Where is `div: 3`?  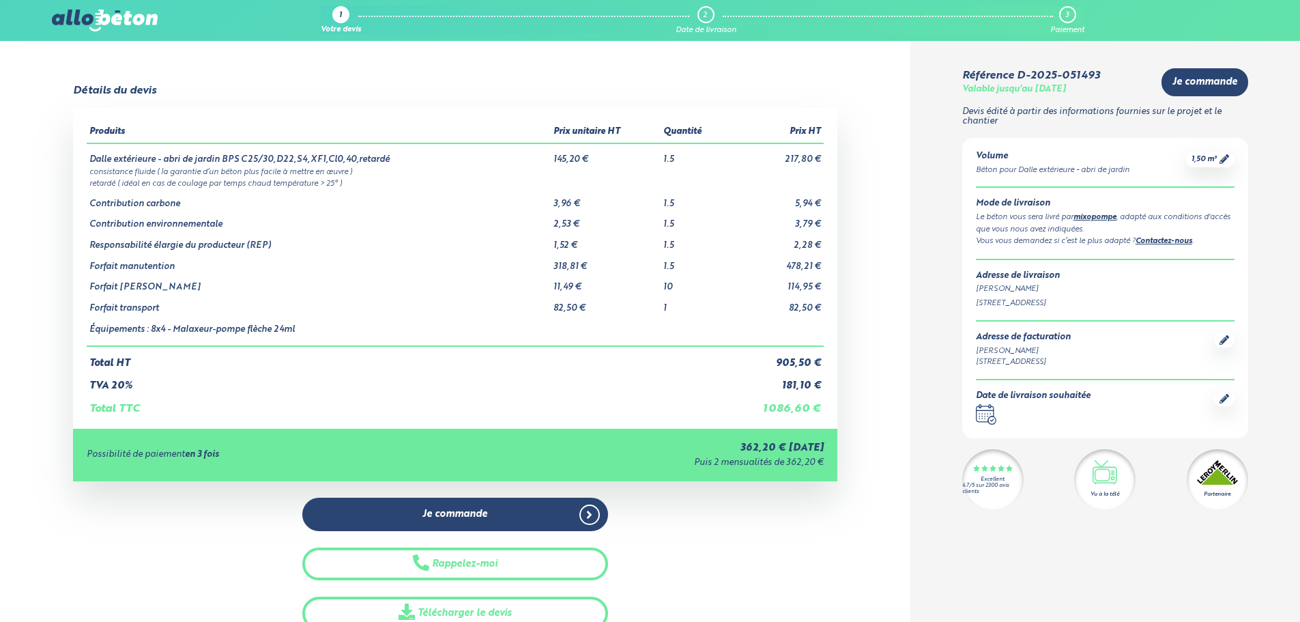 div: 3 is located at coordinates (1066, 15).